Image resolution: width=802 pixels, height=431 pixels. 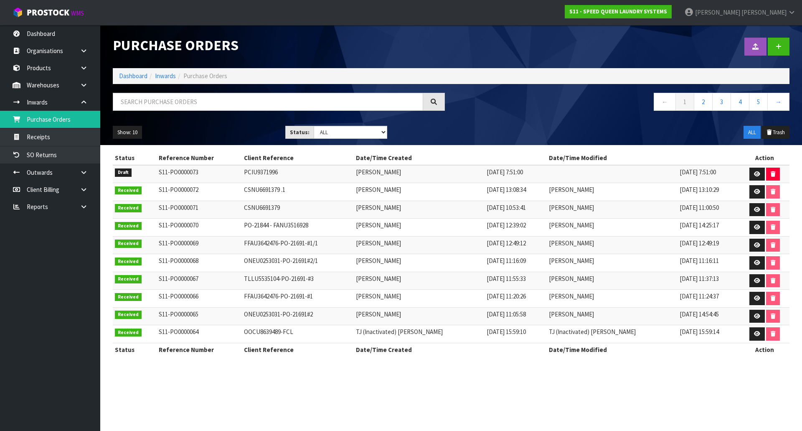 What do you see at coordinates (199, 334) in the screenshot?
I see `td: S11-PO0000064` at bounding box center [199, 334].